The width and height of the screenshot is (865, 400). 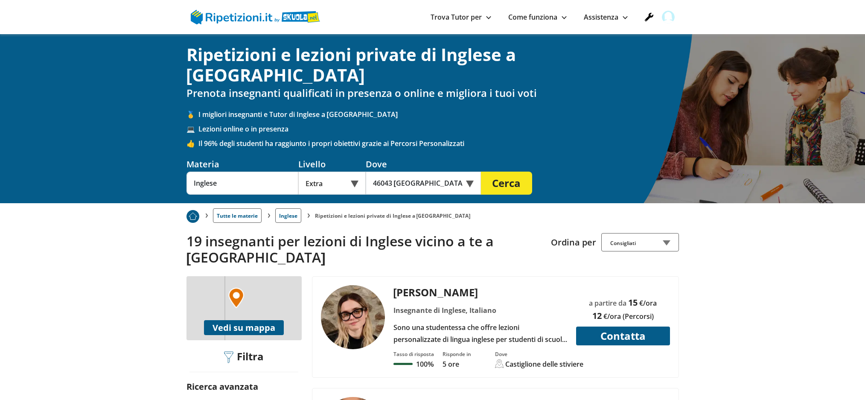 What do you see at coordinates (538, 17) in the screenshot?
I see `a: Come funziona` at bounding box center [538, 17].